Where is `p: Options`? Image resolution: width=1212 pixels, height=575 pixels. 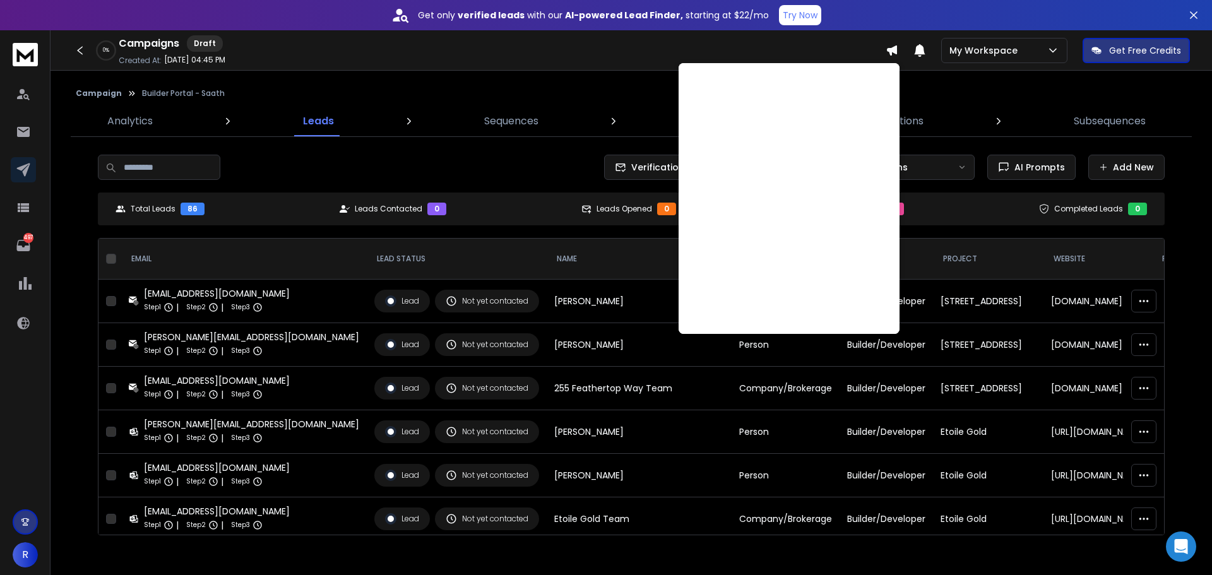 p: Options is located at coordinates (904, 121).